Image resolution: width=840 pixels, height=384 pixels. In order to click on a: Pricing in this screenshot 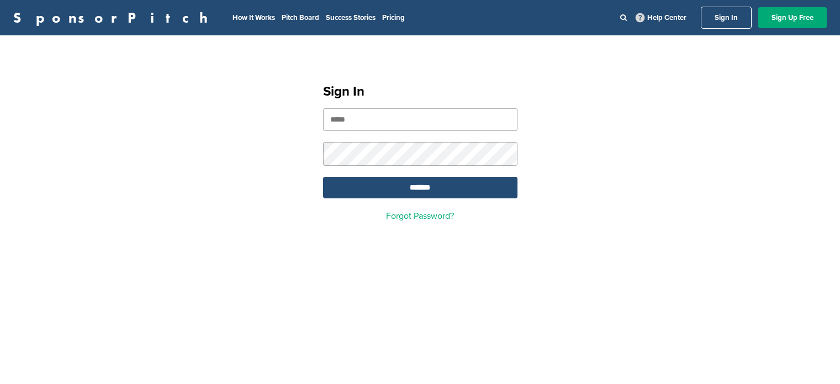, I will do `click(393, 18)`.